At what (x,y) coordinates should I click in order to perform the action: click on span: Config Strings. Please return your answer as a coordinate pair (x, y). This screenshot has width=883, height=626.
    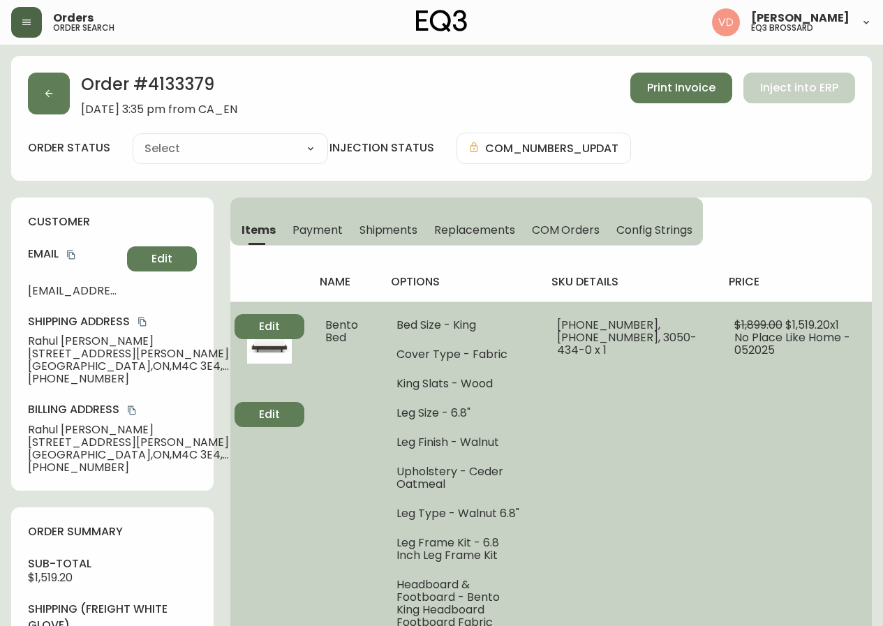
    Looking at the image, I should click on (654, 230).